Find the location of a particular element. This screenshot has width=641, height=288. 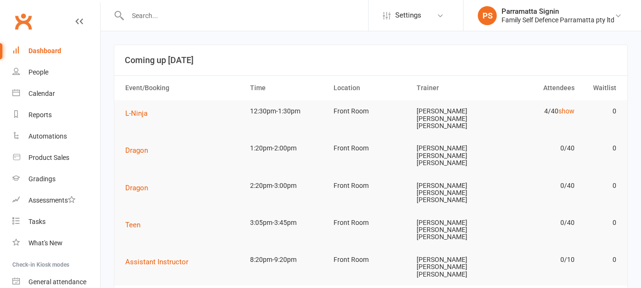

td: 2:20pm-3:00pm is located at coordinates (287, 185).